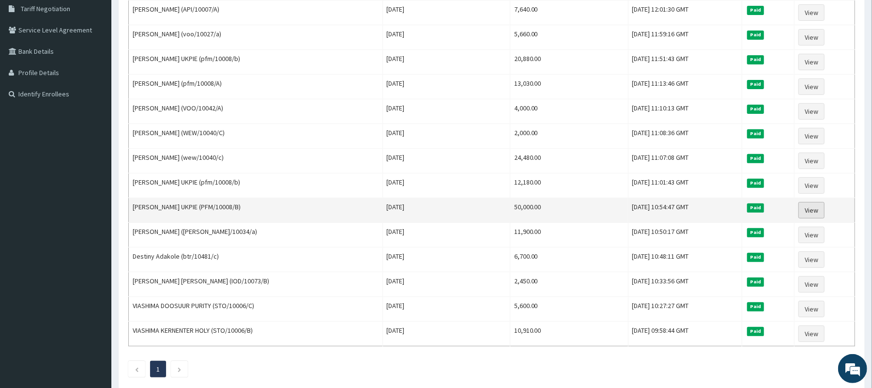 The width and height of the screenshot is (872, 388). I want to click on textarea: Type your message and hit 'Enter', so click(94, 281).